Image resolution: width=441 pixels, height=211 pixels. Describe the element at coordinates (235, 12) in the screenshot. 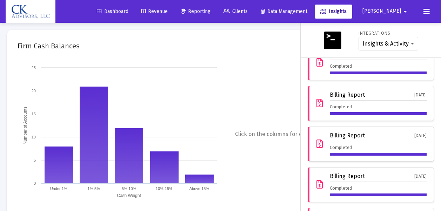

I see `a: Clients` at that location.